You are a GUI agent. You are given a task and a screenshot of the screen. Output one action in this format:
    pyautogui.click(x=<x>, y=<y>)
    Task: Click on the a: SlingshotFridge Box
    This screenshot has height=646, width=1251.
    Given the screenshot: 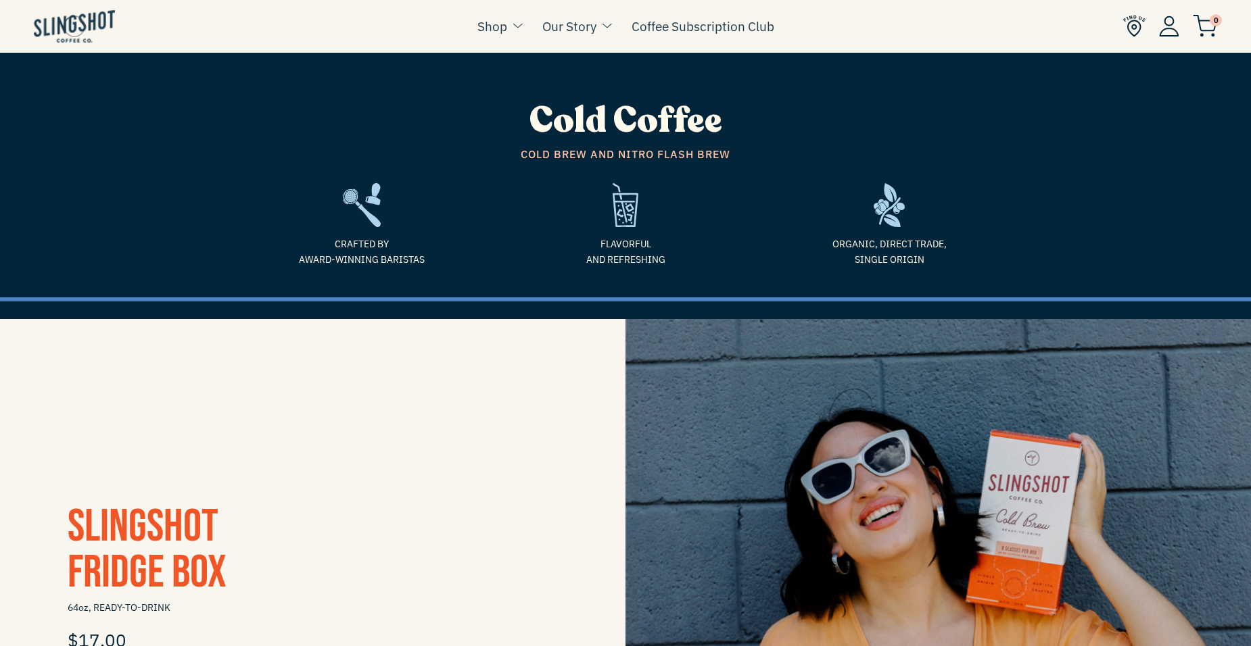 What is the action you would take?
    pyautogui.click(x=147, y=550)
    